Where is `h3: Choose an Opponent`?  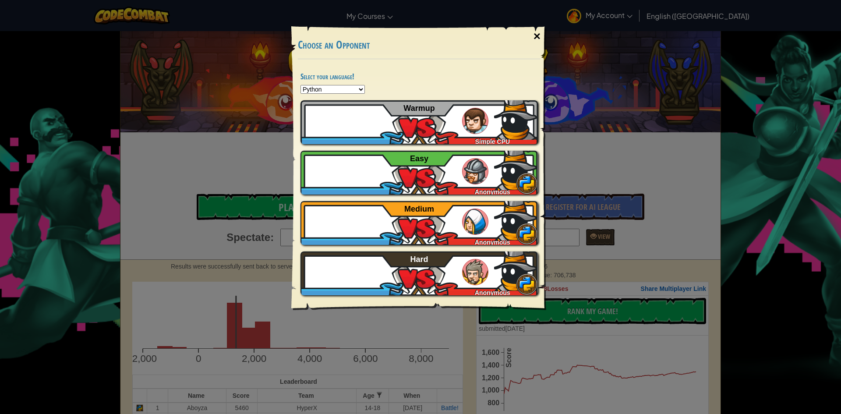 h3: Choose an Opponent is located at coordinates (419, 45).